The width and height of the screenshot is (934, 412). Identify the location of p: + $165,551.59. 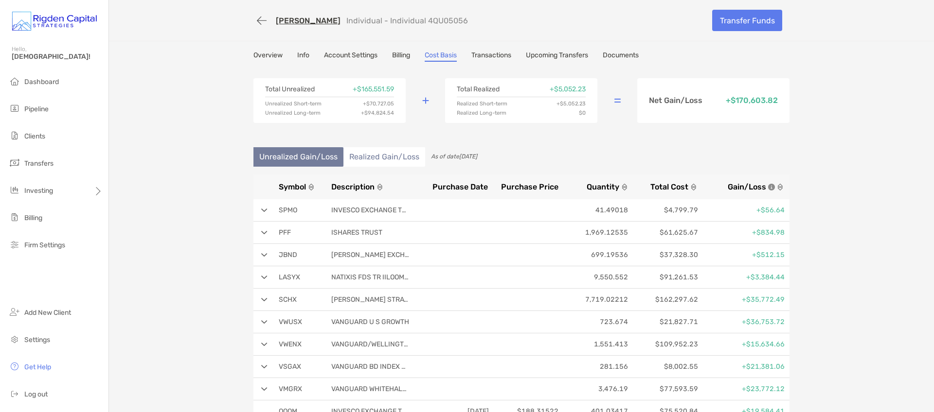
(373, 89).